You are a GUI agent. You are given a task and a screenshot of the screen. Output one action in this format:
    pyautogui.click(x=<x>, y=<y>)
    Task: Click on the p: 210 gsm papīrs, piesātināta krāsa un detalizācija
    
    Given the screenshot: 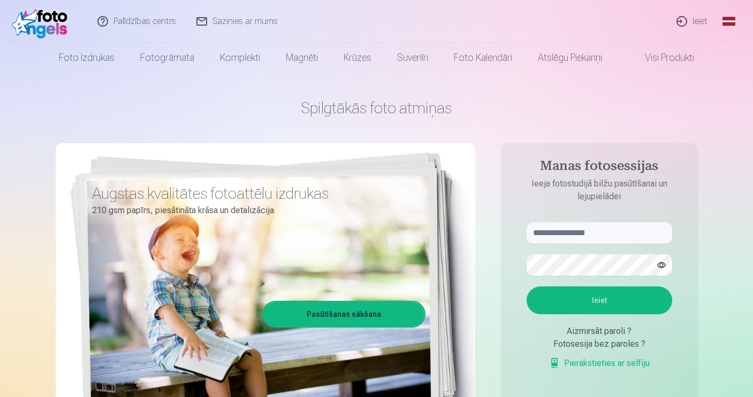 What is the action you would take?
    pyautogui.click(x=255, y=211)
    